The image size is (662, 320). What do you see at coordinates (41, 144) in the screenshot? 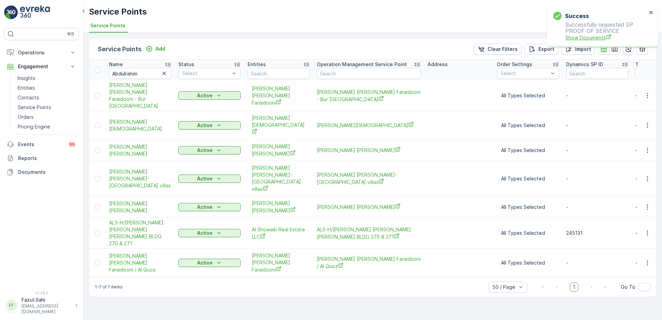
I see `p: Events` at bounding box center [41, 144].